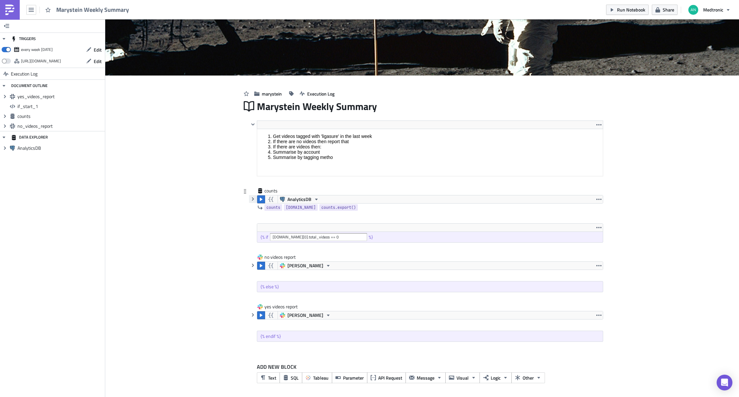 The height and width of the screenshot is (397, 739). I want to click on span: API Request, so click(390, 378).